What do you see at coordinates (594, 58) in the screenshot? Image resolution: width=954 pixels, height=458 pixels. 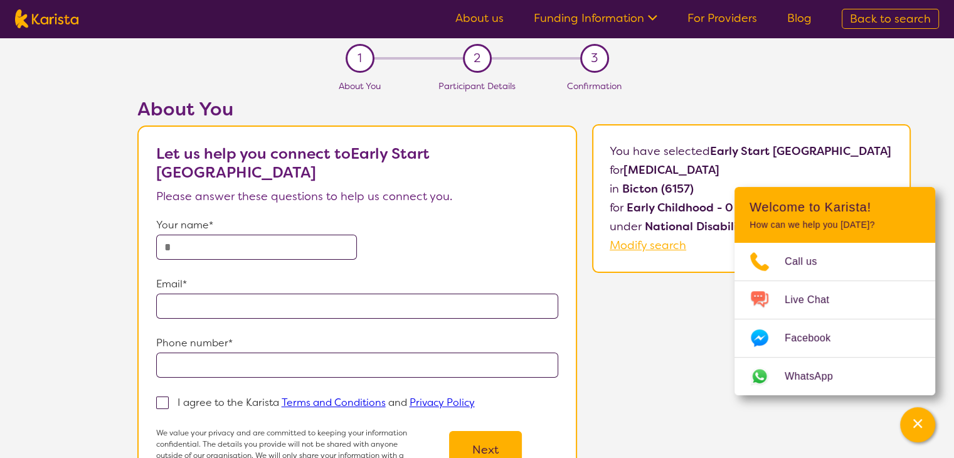 I see `span: 3` at bounding box center [594, 58].